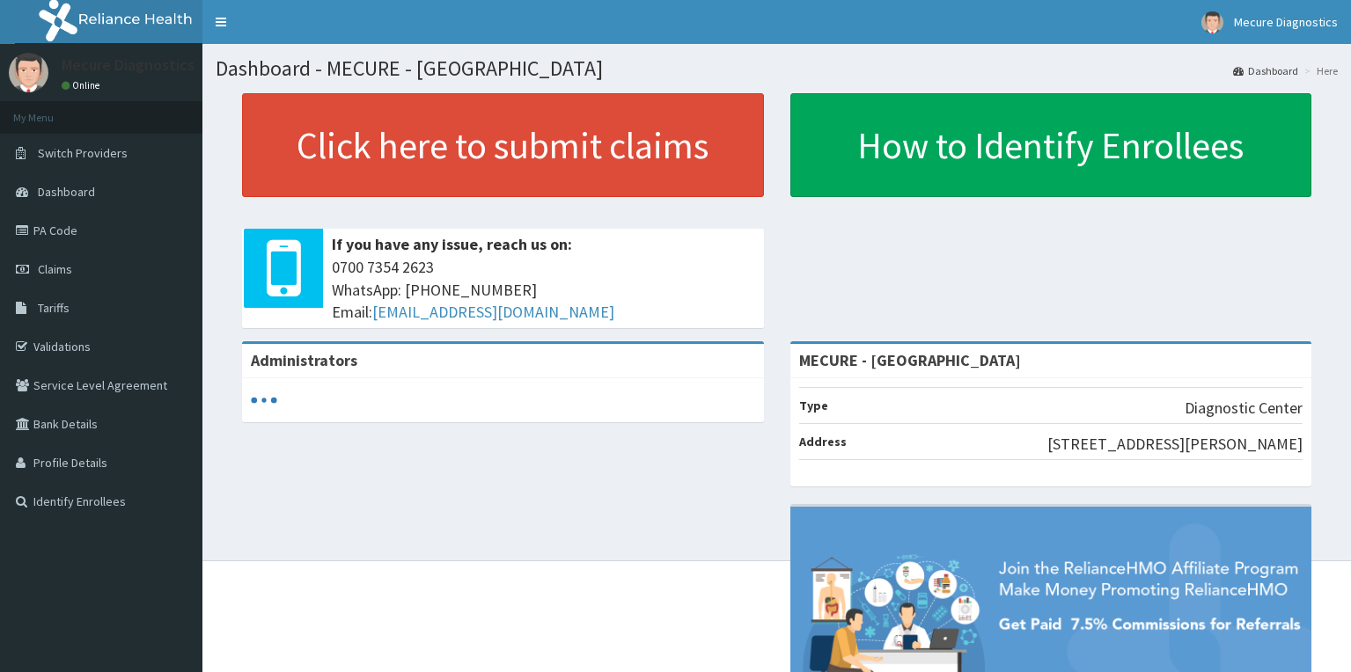 This screenshot has height=672, width=1351. What do you see at coordinates (264, 400) in the screenshot?
I see `svg: audio-loading` at bounding box center [264, 400].